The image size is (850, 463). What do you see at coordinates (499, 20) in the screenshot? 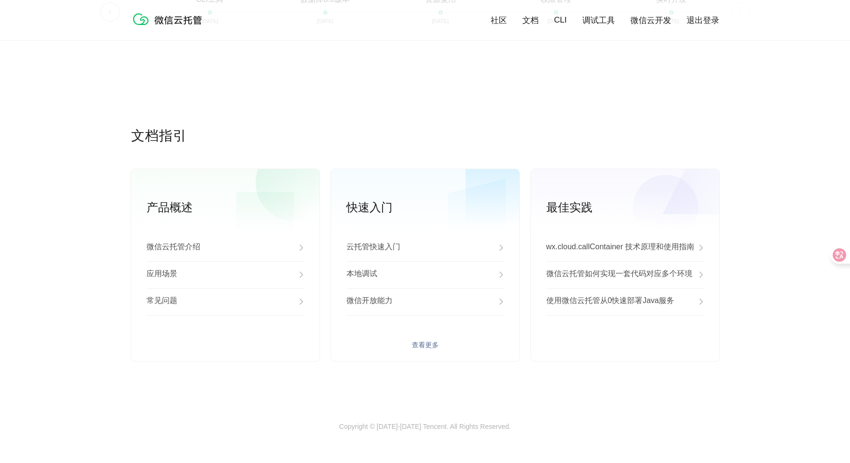
I see `a: 社区` at bounding box center [499, 20].